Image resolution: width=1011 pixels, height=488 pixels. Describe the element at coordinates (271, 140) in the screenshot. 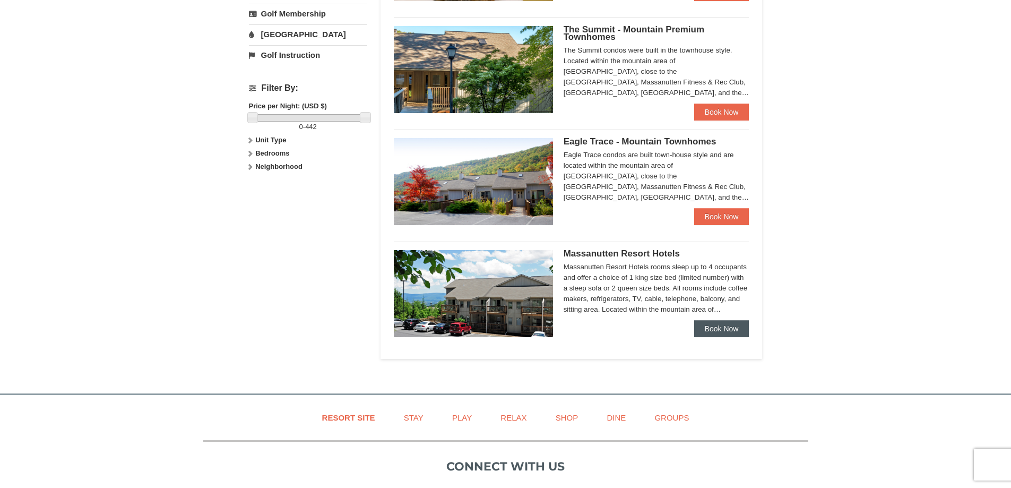

I see `strong: Unit Type` at that location.